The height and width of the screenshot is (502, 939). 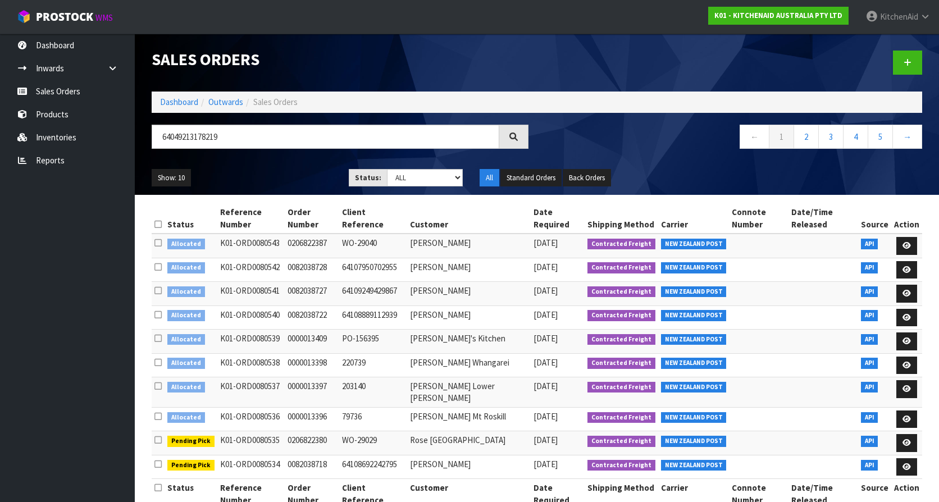 I want to click on th: Client Reference, so click(x=373, y=219).